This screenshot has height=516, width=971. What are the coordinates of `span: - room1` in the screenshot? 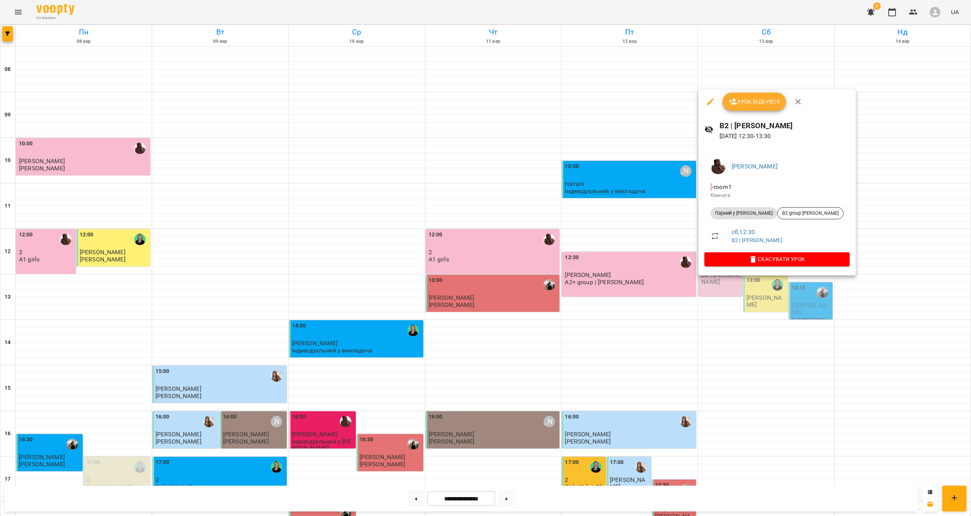 It's located at (722, 187).